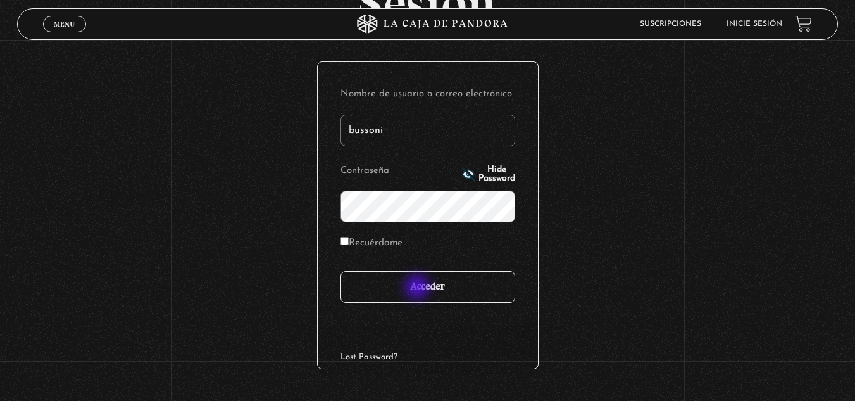 This screenshot has width=855, height=401. Describe the element at coordinates (428, 94) in the screenshot. I see `label: Nombre de usuario o correo electrónico` at that location.